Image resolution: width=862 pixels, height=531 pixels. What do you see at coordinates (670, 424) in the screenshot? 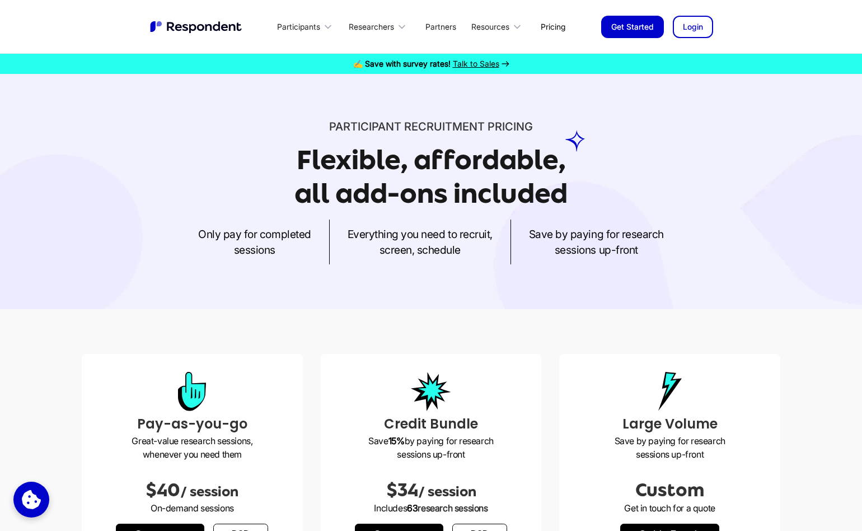
I see `h3: Large Volume` at bounding box center [670, 424].